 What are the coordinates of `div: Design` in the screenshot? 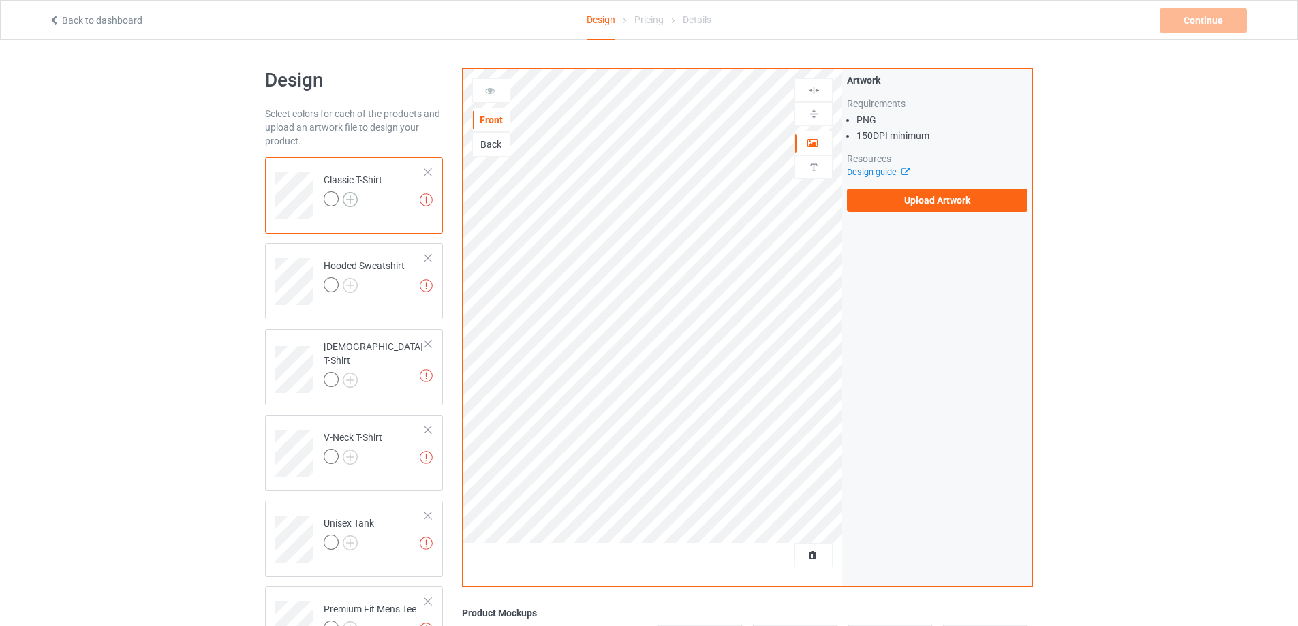 It's located at (601, 20).